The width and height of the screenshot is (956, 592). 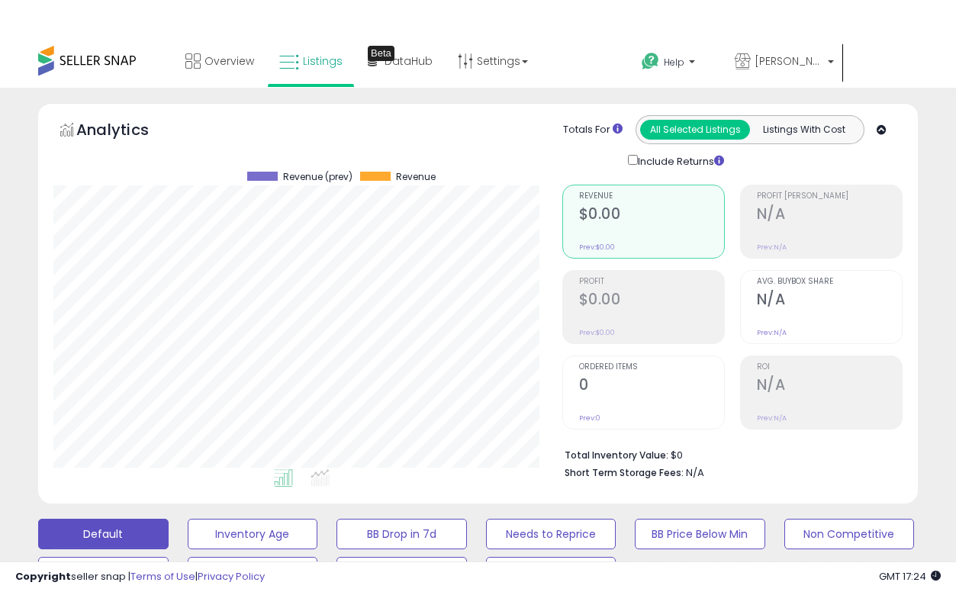 What do you see at coordinates (679, 160) in the screenshot?
I see `div: Include Returns` at bounding box center [679, 160].